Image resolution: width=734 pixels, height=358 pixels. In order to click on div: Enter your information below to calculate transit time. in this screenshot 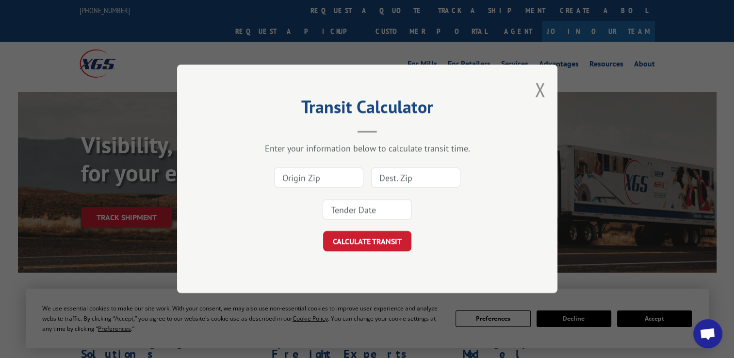, I will do `click(367, 148)`.